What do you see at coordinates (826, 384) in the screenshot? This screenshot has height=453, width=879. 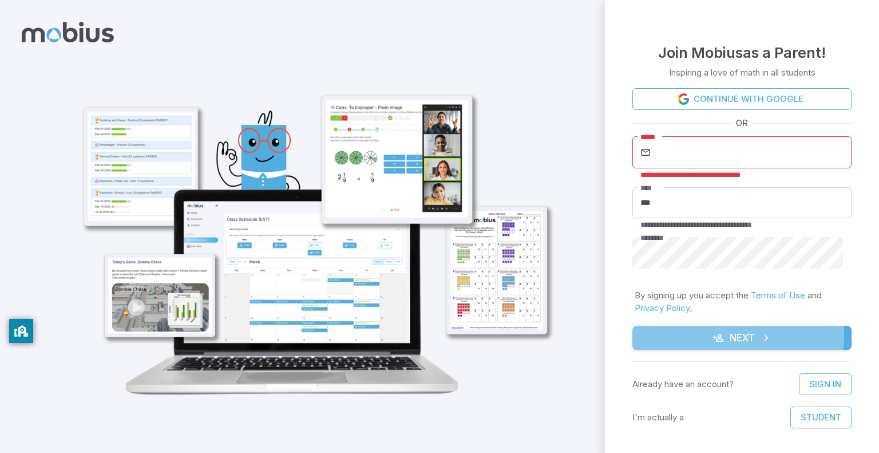 I see `a: Sign In` at bounding box center [826, 384].